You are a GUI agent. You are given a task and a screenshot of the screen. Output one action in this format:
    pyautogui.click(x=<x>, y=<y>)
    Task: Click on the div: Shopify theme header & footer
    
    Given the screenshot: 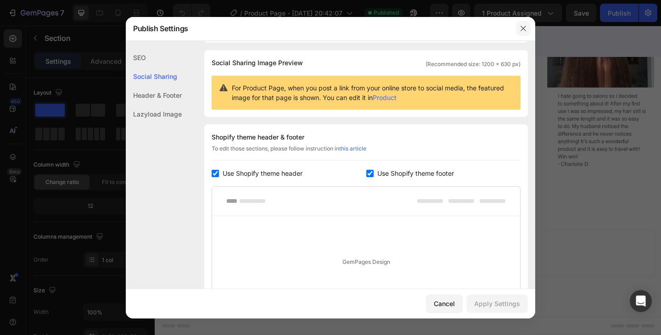 What is the action you would take?
    pyautogui.click(x=366, y=137)
    